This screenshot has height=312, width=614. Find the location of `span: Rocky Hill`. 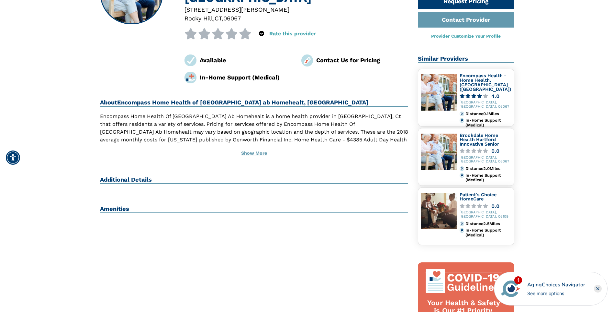

span: Rocky Hill is located at coordinates (199, 18).